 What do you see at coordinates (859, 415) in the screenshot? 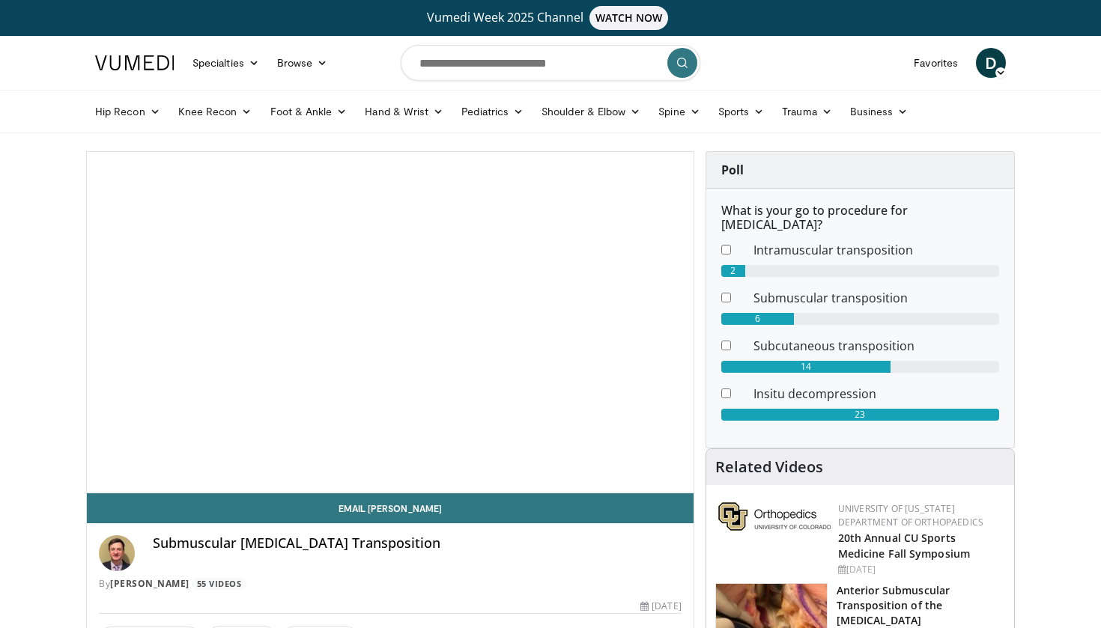
I see `div: 23` at bounding box center [859, 415].